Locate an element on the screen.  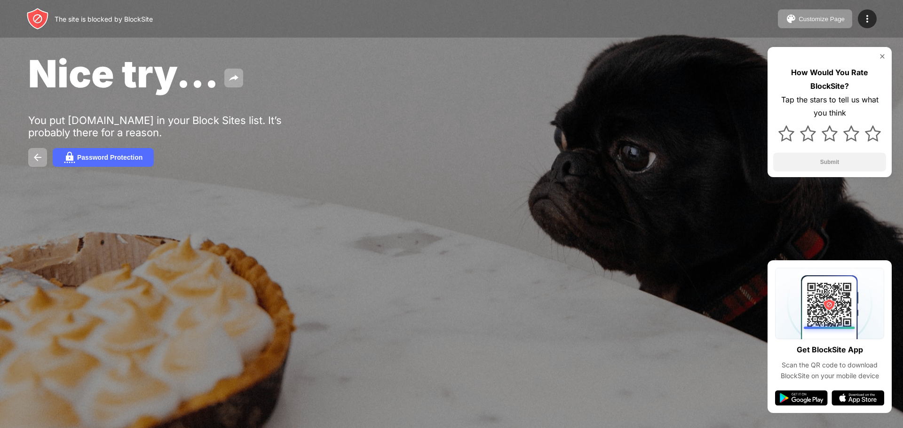
button: Submit is located at coordinates (830, 162).